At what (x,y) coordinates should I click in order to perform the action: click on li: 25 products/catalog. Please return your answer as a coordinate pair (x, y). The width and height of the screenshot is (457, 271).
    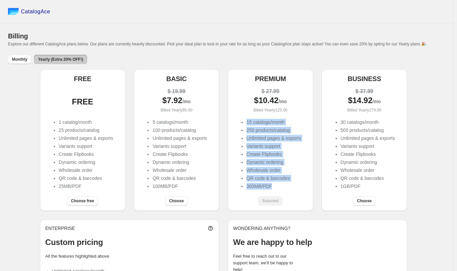
    Looking at the image, I should click on (86, 130).